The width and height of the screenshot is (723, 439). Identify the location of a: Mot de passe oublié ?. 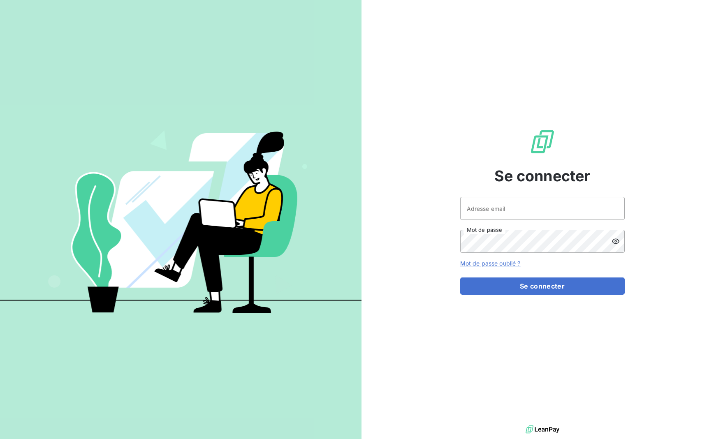
(490, 263).